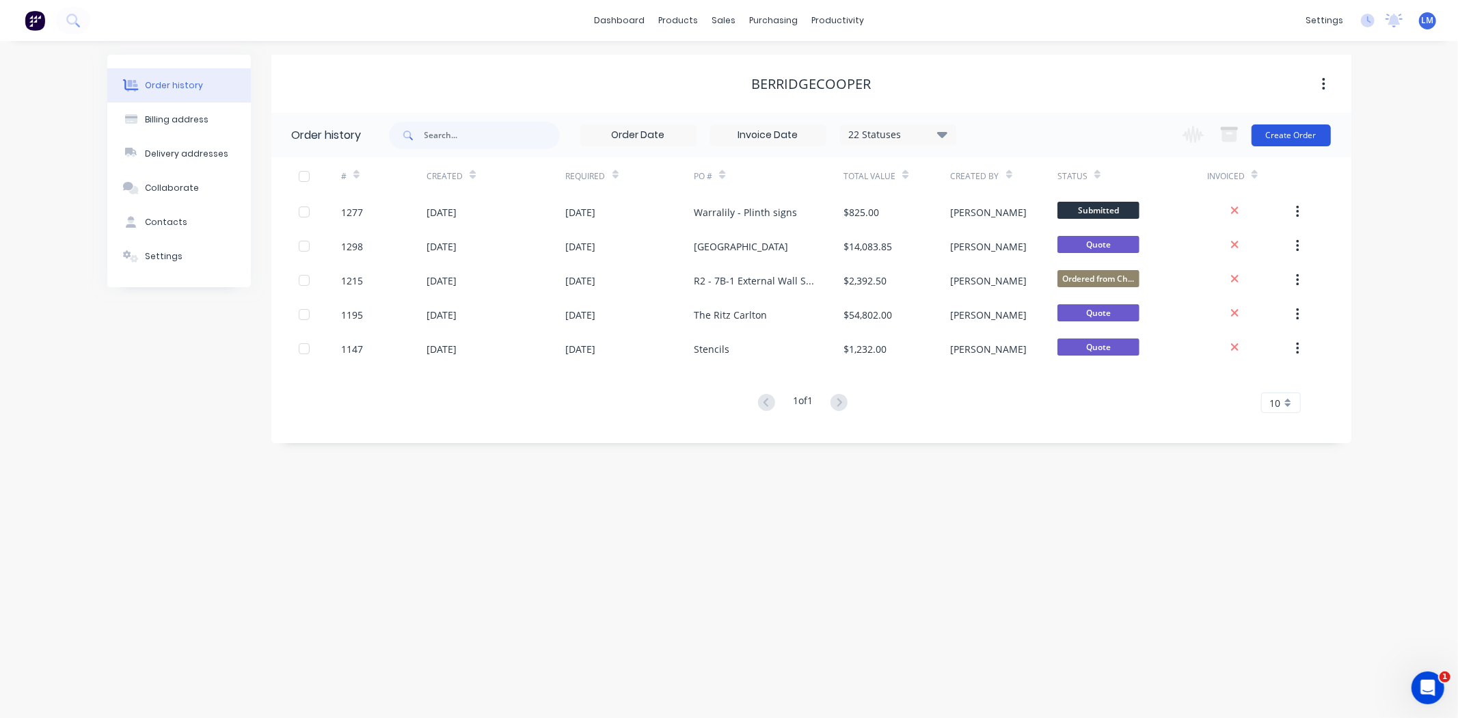  What do you see at coordinates (802, 403) in the screenshot?
I see `div: 1 of 1` at bounding box center [802, 403].